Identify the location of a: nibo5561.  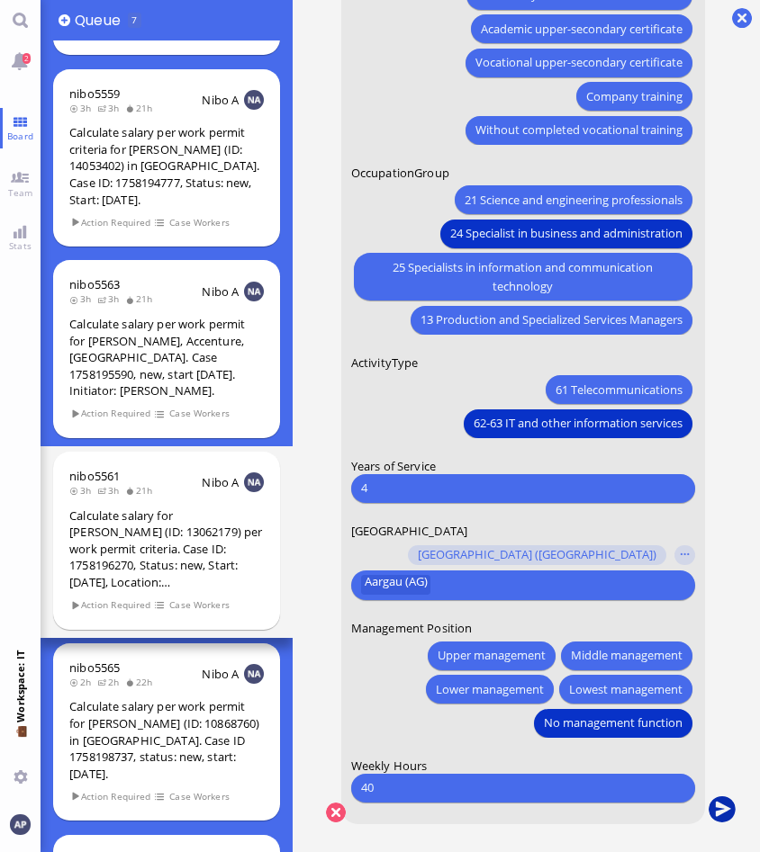
(95, 476).